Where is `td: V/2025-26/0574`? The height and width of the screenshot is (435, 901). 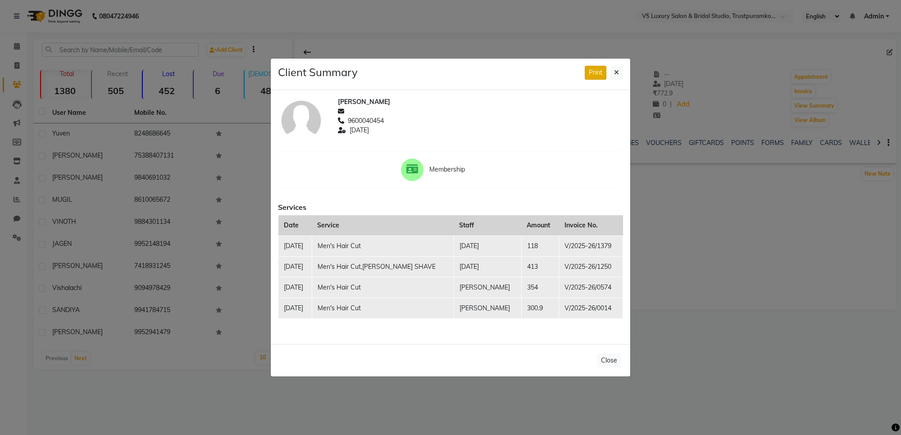 td: V/2025-26/0574 is located at coordinates (591, 287).